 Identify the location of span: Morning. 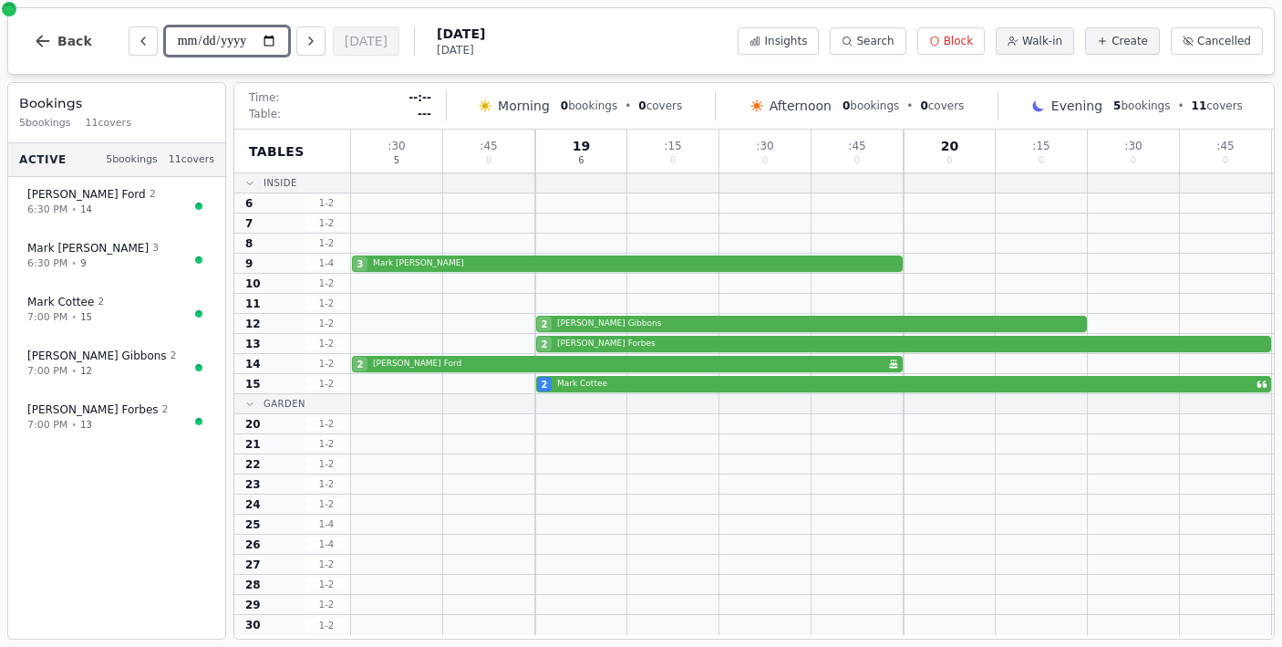
(523, 106).